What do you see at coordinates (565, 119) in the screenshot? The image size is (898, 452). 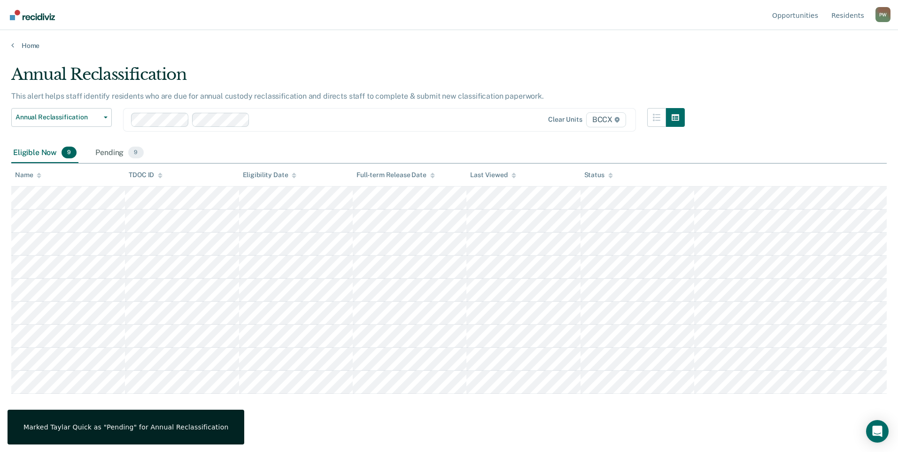 I see `div: Clear units` at bounding box center [565, 119].